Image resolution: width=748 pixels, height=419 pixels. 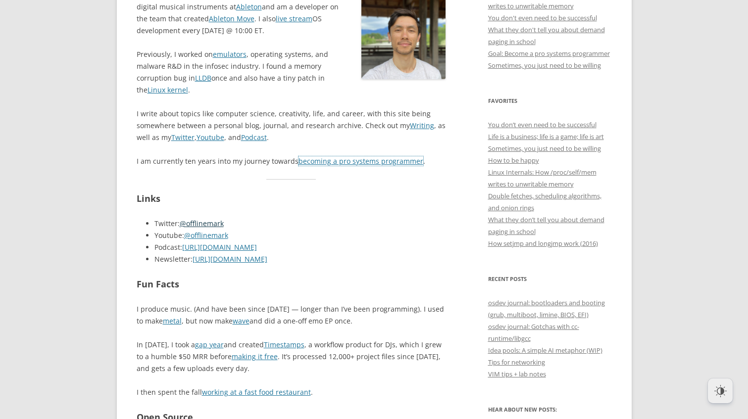 What do you see at coordinates (172, 321) in the screenshot?
I see `a: metal` at bounding box center [172, 321].